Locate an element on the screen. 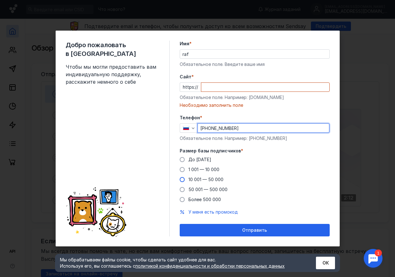  button: У меня есть промокод is located at coordinates (213, 212).